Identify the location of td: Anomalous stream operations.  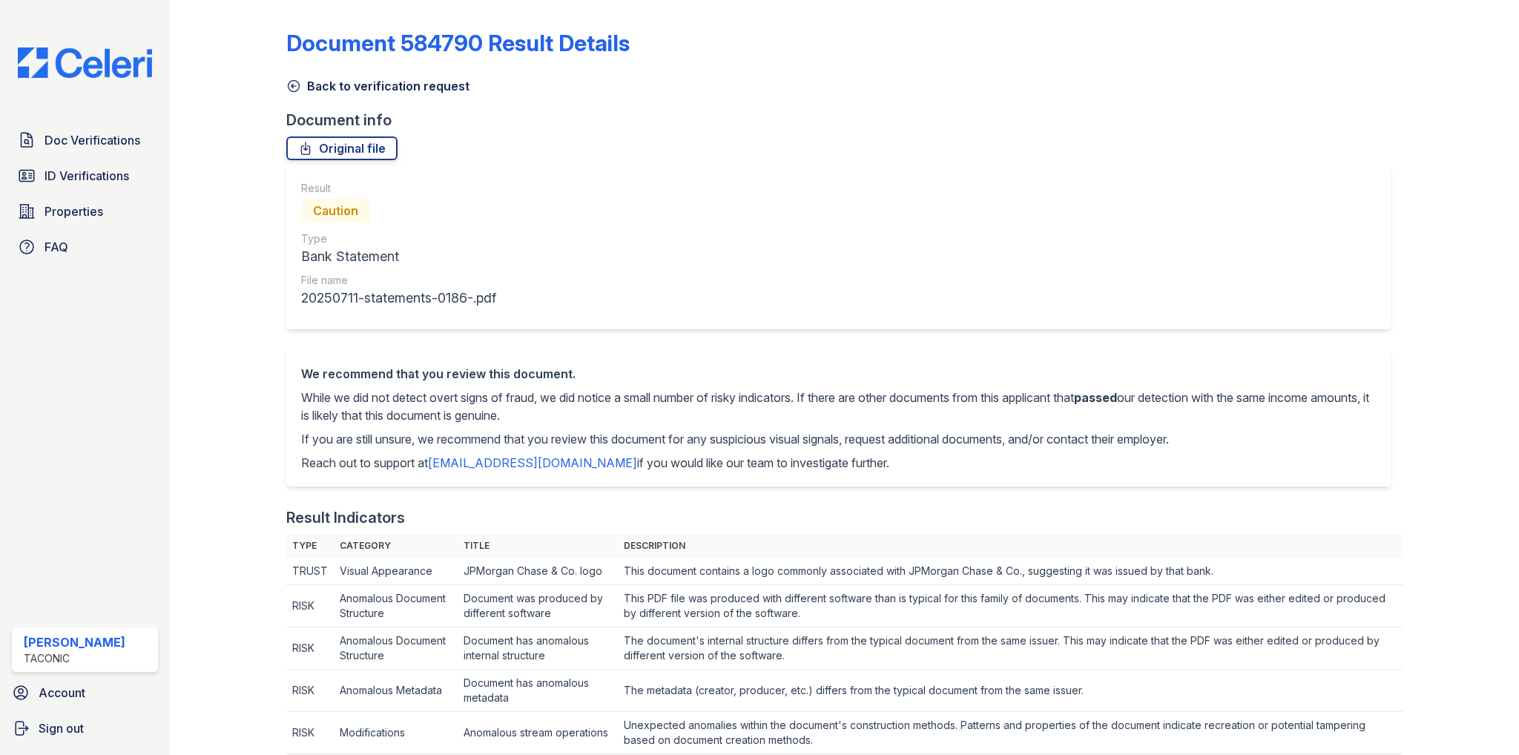
(538, 733).